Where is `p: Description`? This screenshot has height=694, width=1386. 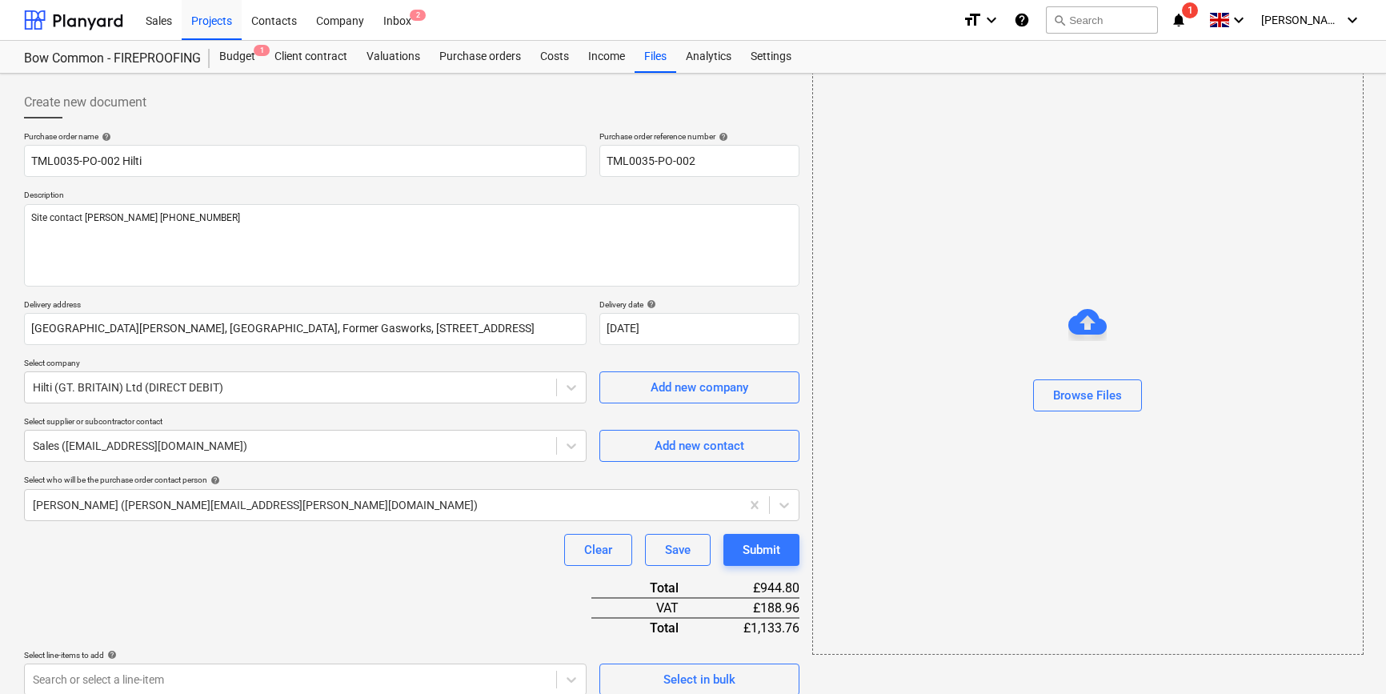 p: Description is located at coordinates (411, 196).